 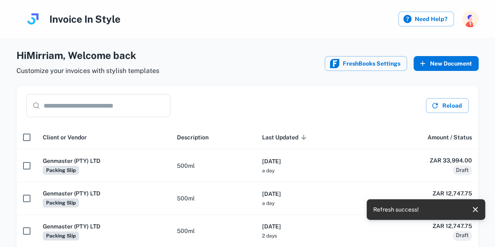 What do you see at coordinates (286, 137) in the screenshot?
I see `span: Last Updated` at bounding box center [286, 137].